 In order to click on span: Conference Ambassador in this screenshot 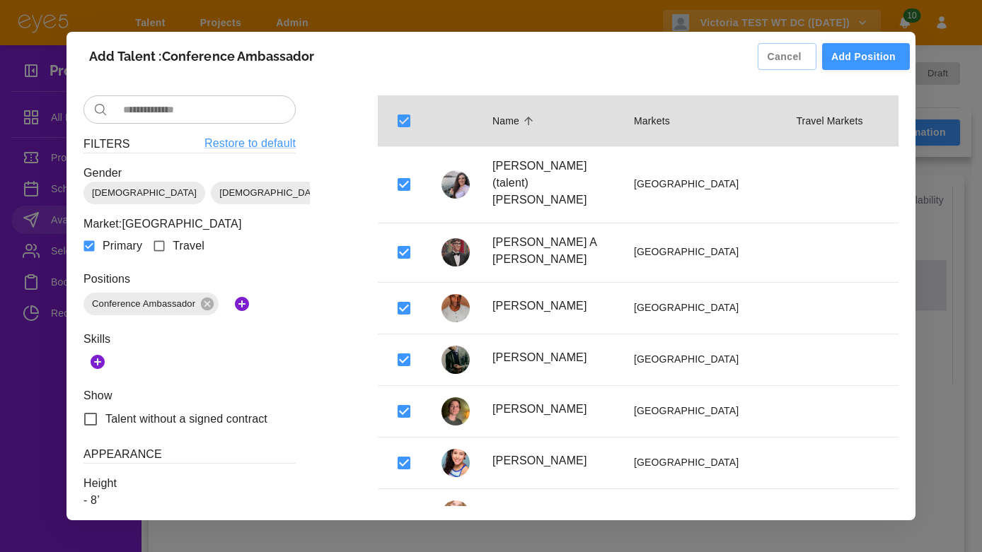, I will do `click(144, 304)`.